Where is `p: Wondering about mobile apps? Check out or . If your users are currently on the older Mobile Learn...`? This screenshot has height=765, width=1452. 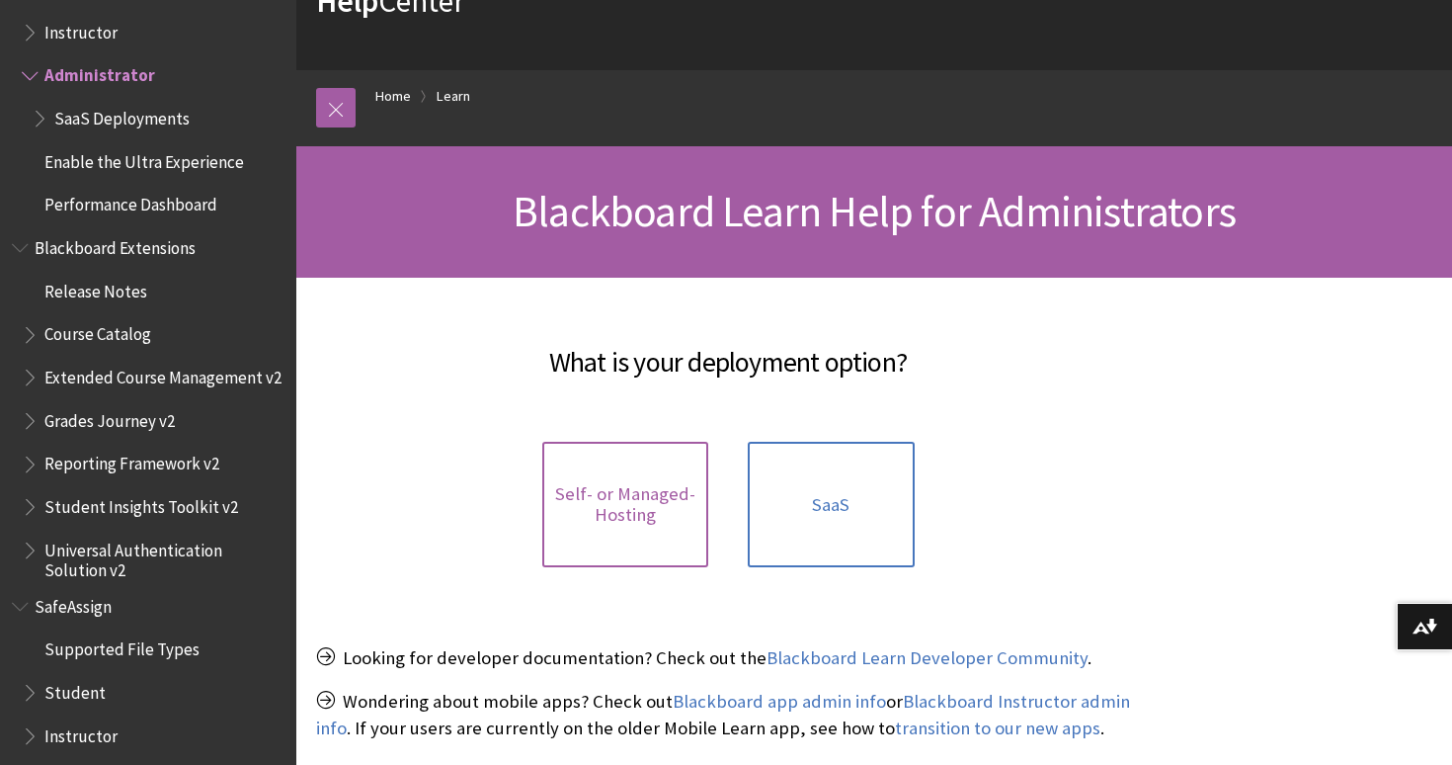 p: Wondering about mobile apps? Check out or . If your users are currently on the older Mobile Learn... is located at coordinates (728, 714).